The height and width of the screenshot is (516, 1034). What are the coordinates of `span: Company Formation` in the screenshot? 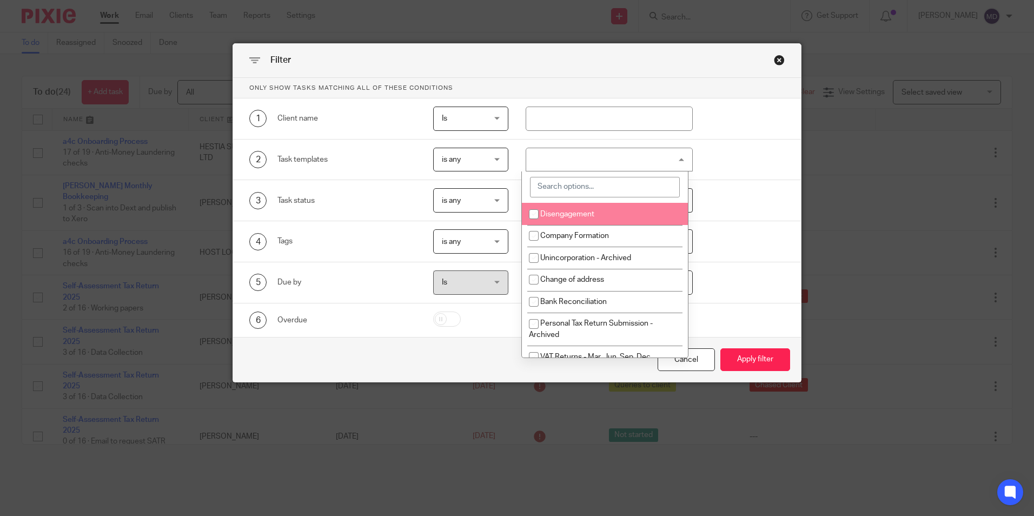 It's located at (575, 236).